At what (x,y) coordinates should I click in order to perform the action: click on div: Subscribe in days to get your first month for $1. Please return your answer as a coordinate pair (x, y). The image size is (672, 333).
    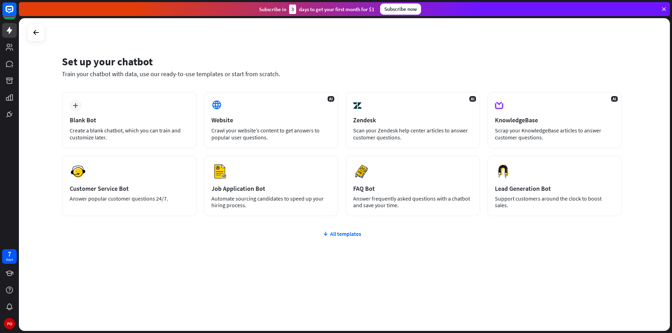
    Looking at the image, I should click on (317, 9).